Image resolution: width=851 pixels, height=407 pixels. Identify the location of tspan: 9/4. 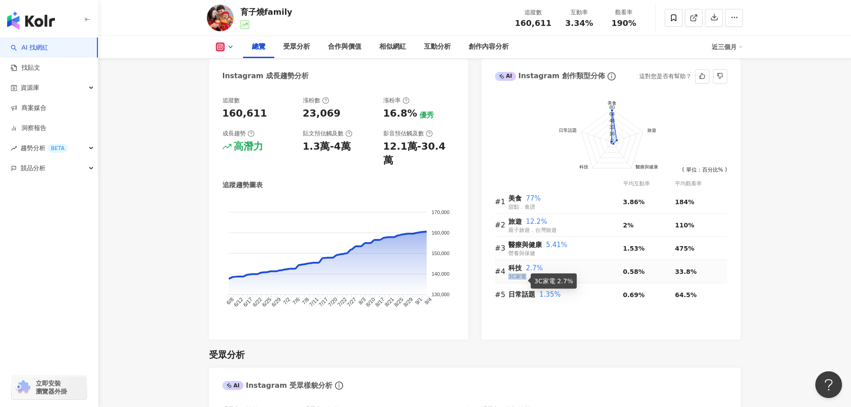
(428, 301).